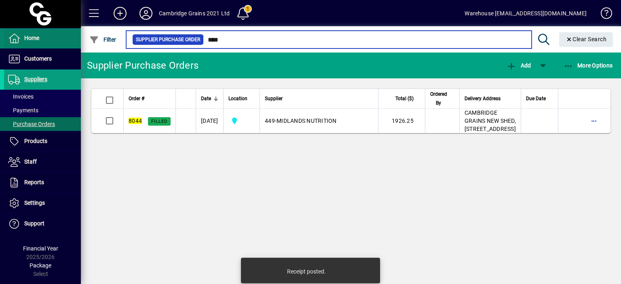 The width and height of the screenshot is (621, 284). I want to click on span: Invoices, so click(21, 97).